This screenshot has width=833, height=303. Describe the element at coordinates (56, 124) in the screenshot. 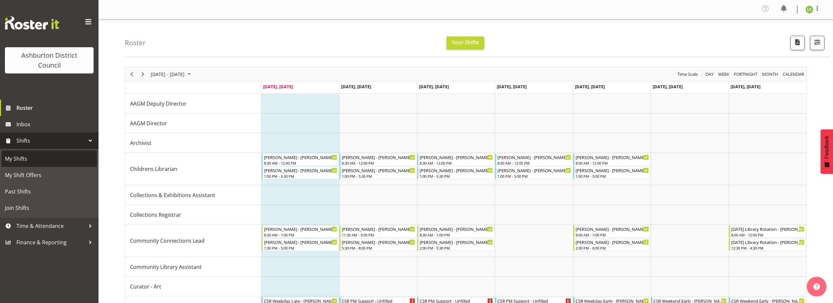

I see `span: Inbox` at that location.